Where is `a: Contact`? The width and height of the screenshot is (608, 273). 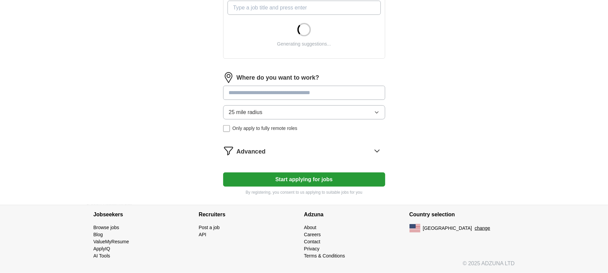 a: Contact is located at coordinates (312, 242).